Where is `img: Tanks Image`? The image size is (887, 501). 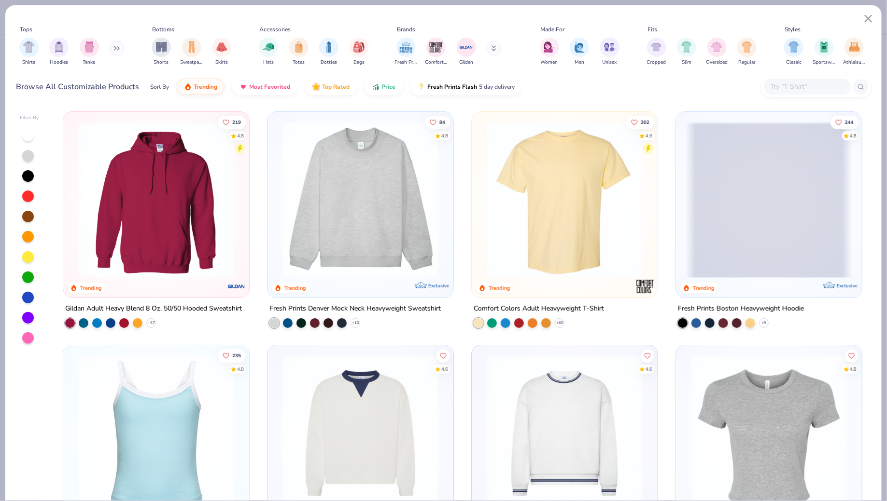
img: Tanks Image is located at coordinates (89, 47).